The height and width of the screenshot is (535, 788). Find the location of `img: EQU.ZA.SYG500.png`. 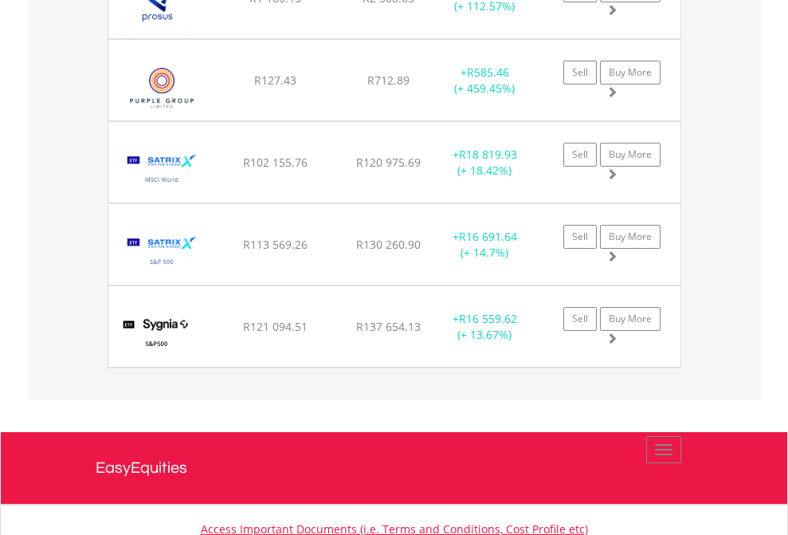

img: EQU.ZA.SYG500.png is located at coordinates (156, 334).